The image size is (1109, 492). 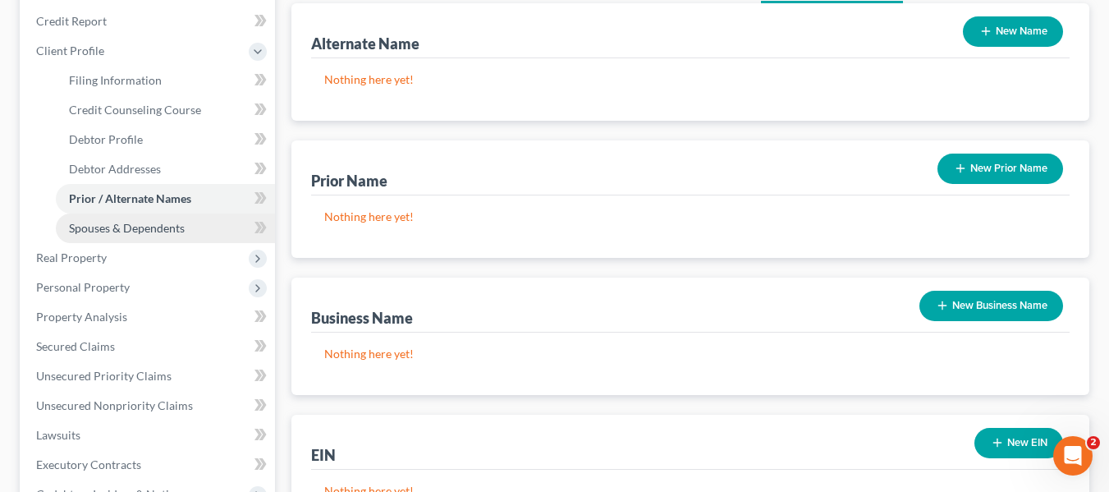 I want to click on span: Executory Contracts, so click(x=89, y=464).